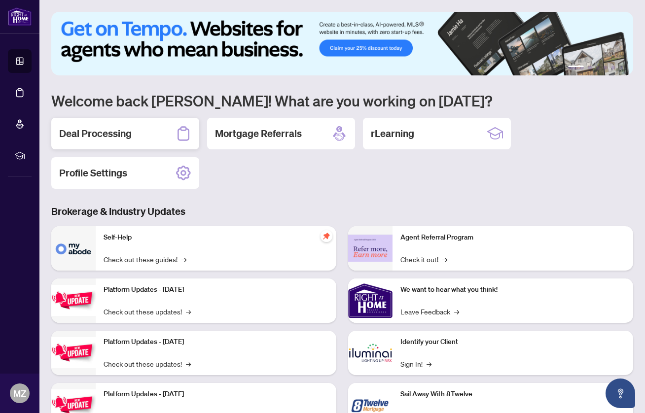 The image size is (645, 413). Describe the element at coordinates (614, 68) in the screenshot. I see `button: 5` at that location.